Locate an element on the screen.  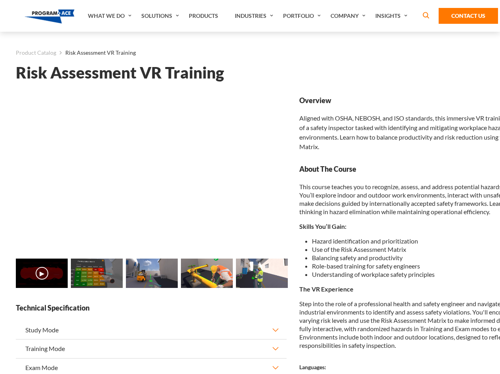
img: Risk Assessment VR Training - Video 0 is located at coordinates (42, 273).